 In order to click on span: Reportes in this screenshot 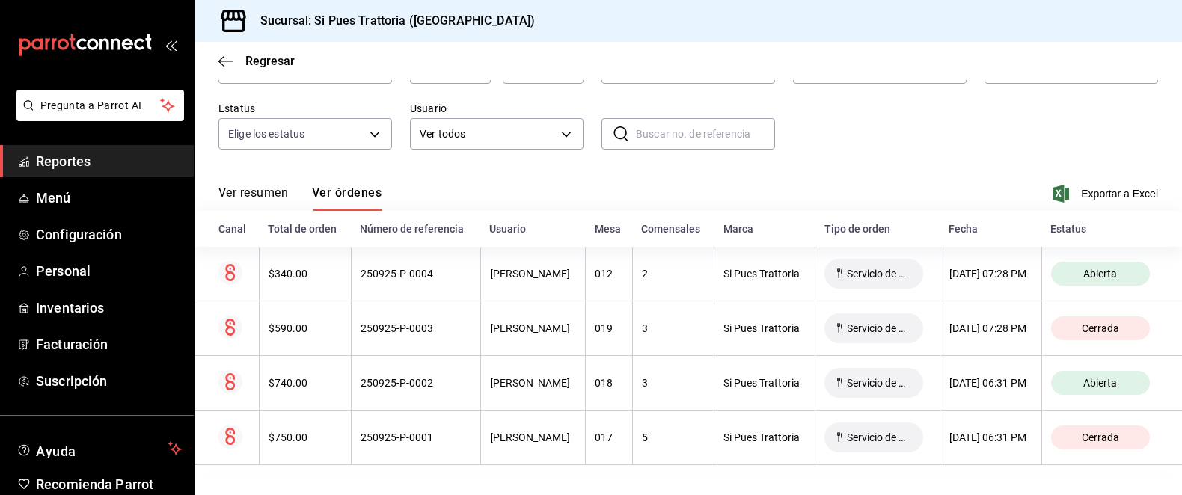, I will do `click(108, 161)`.